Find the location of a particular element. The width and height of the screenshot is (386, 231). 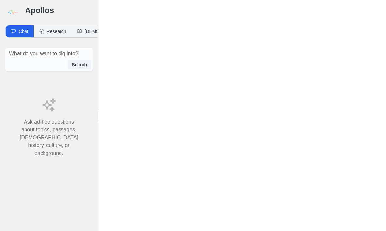

h3: Apollos is located at coordinates (59, 10).